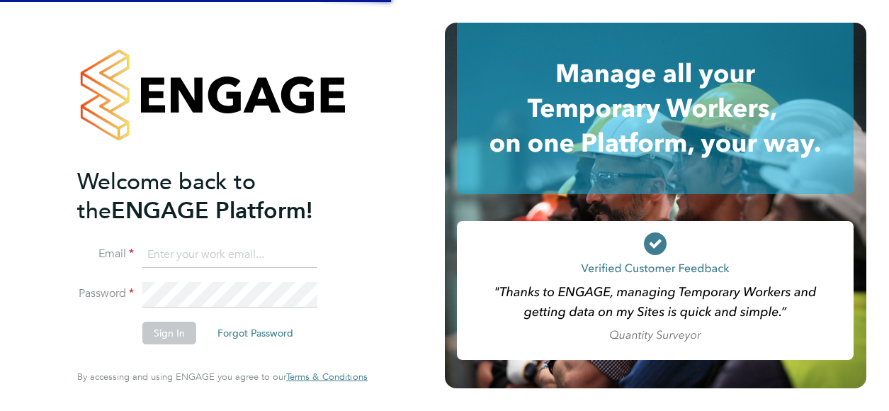 This screenshot has width=889, height=411. Describe the element at coordinates (106, 254) in the screenshot. I see `label: Email` at that location.